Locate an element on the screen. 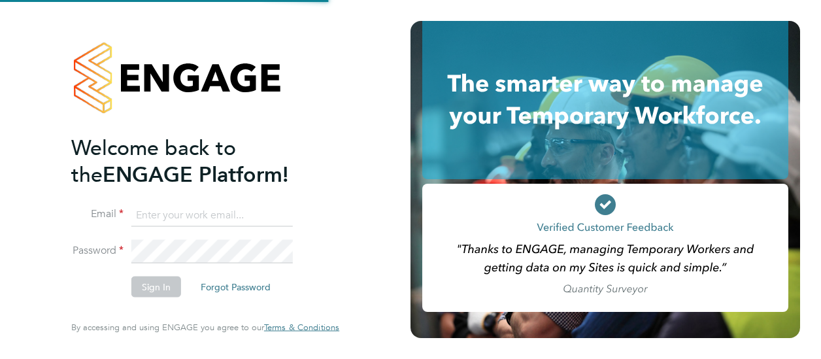 This screenshot has width=821, height=359. input: Enter your work email... is located at coordinates (212, 215).